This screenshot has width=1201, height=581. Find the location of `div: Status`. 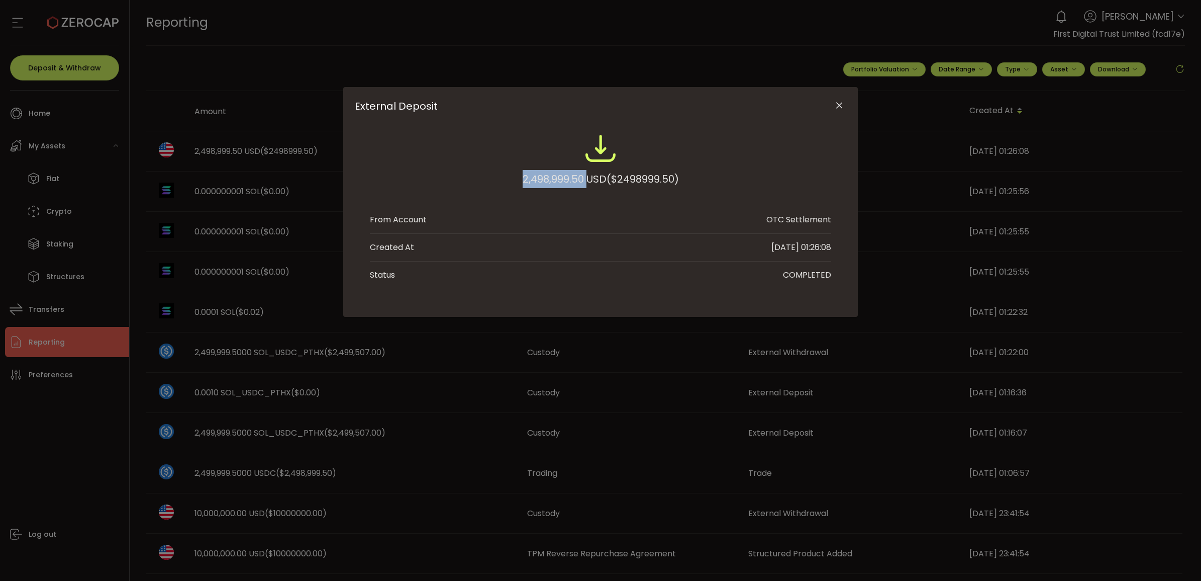

div: Status is located at coordinates (383, 275).